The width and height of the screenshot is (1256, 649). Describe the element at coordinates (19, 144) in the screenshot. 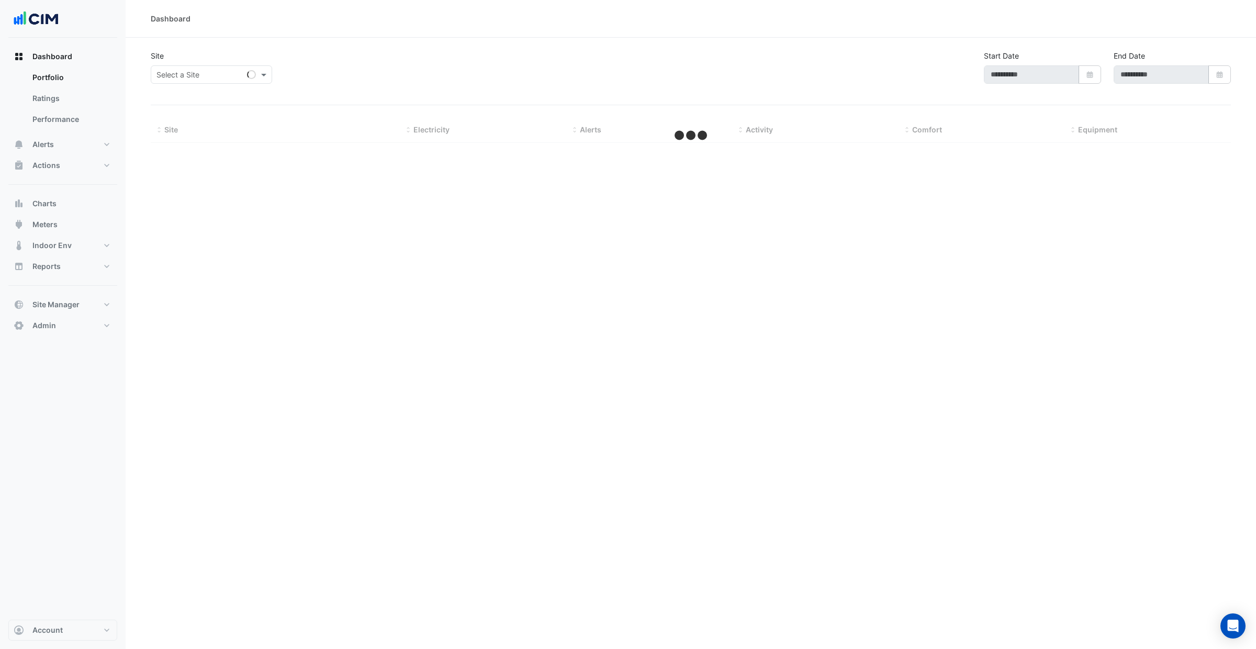

I see `app-icon: Alerts` at that location.